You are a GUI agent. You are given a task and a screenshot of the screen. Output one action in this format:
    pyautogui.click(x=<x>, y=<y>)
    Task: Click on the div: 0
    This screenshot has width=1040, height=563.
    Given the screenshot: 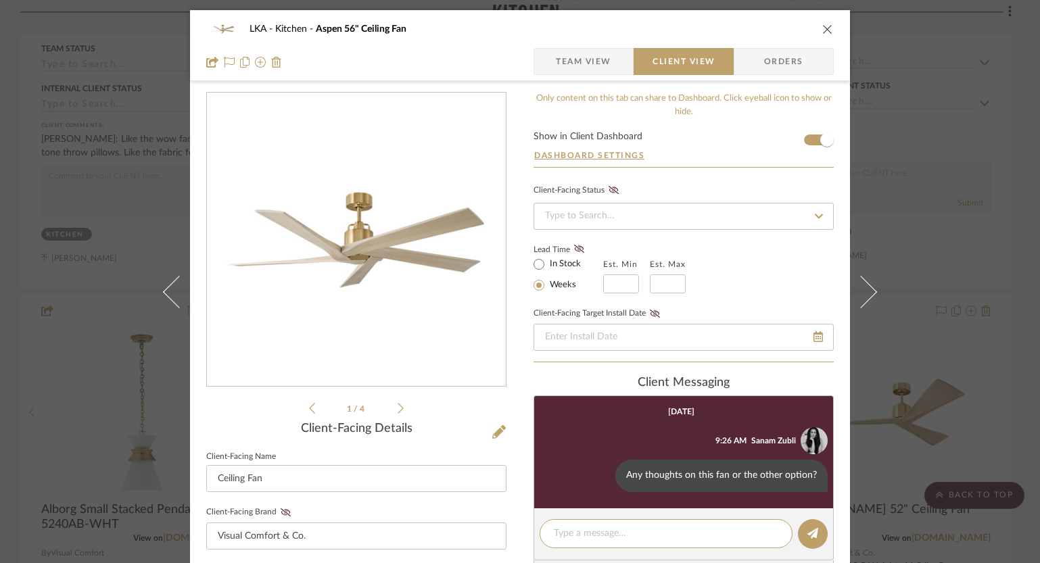 What is the action you would take?
    pyautogui.click(x=356, y=240)
    